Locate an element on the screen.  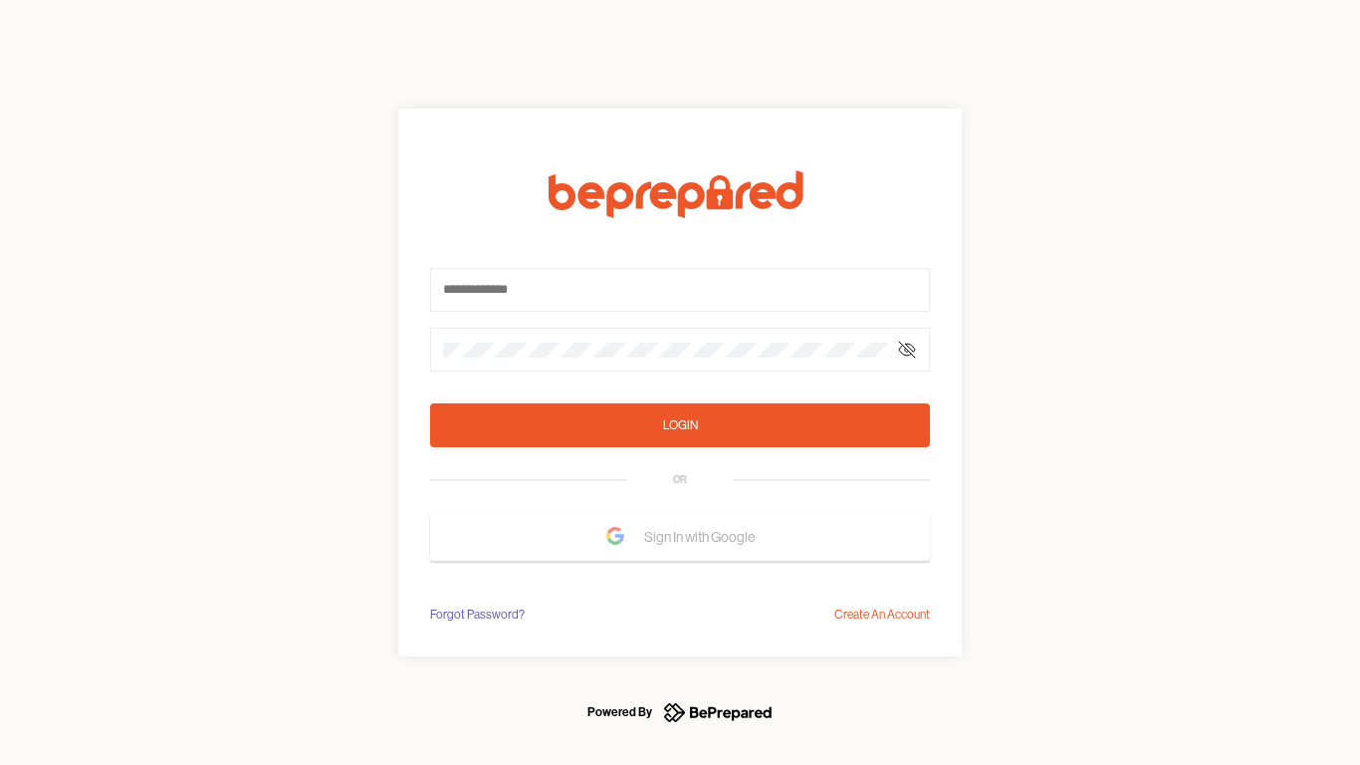
div: Login is located at coordinates (680, 425).